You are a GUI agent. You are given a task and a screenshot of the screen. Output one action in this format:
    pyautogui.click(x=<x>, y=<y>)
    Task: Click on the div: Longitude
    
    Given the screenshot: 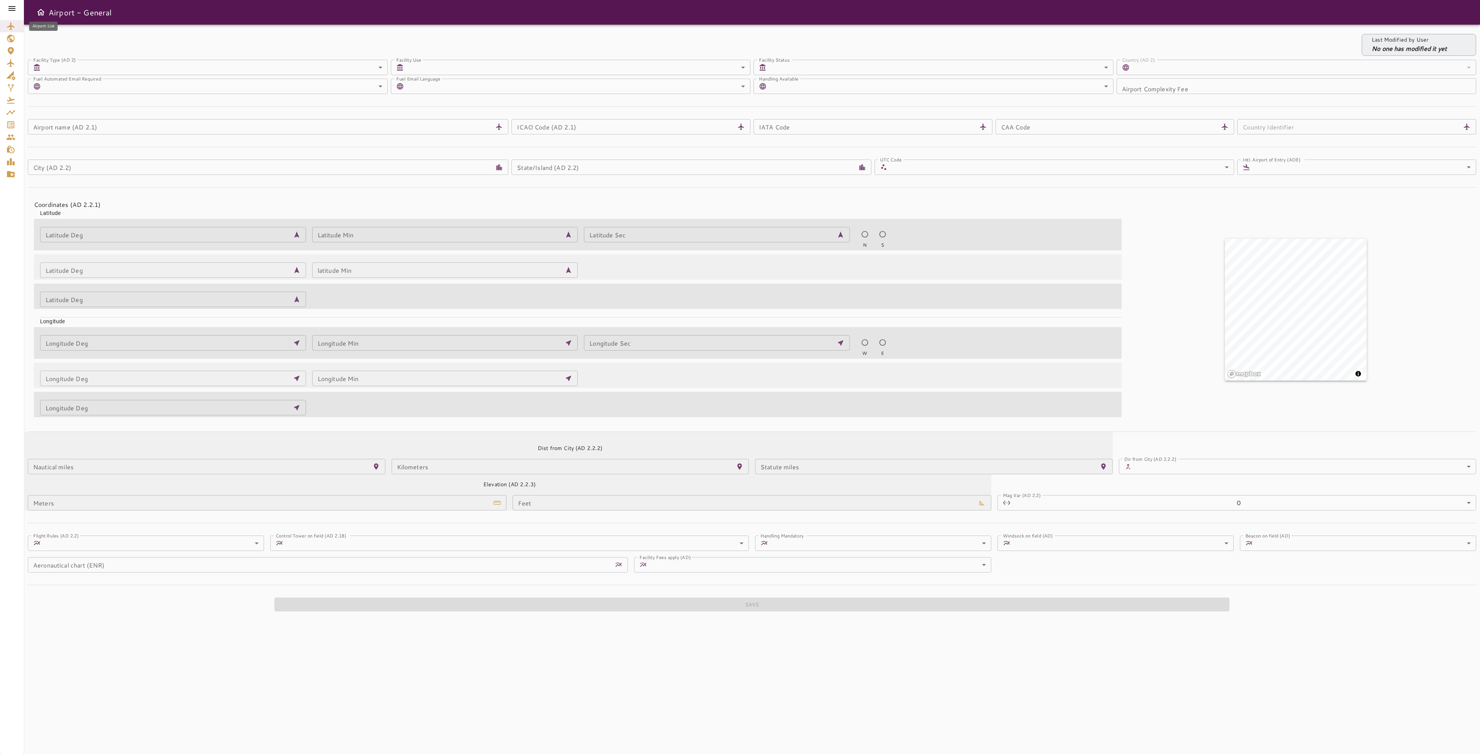 What is the action you would take?
    pyautogui.click(x=578, y=318)
    